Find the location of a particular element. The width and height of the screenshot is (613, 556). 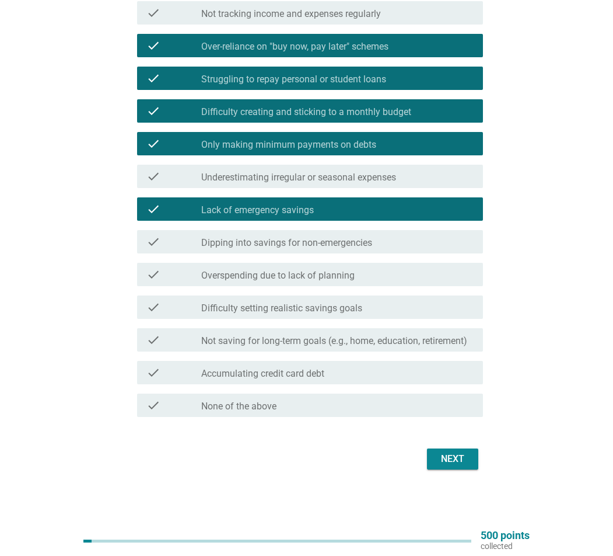

button: Next is located at coordinates (453, 459).